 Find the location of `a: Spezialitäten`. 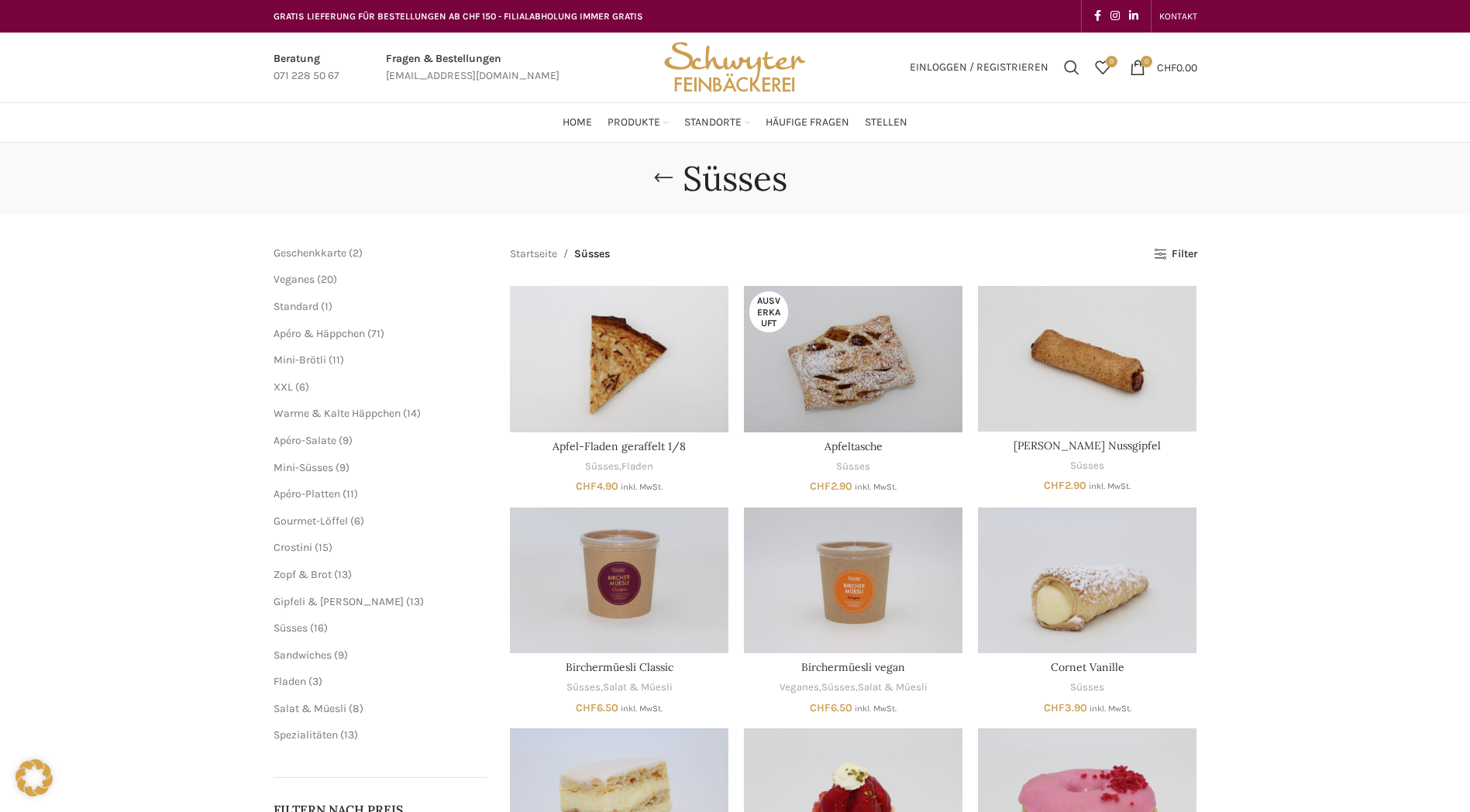

a: Spezialitäten is located at coordinates (306, 734).